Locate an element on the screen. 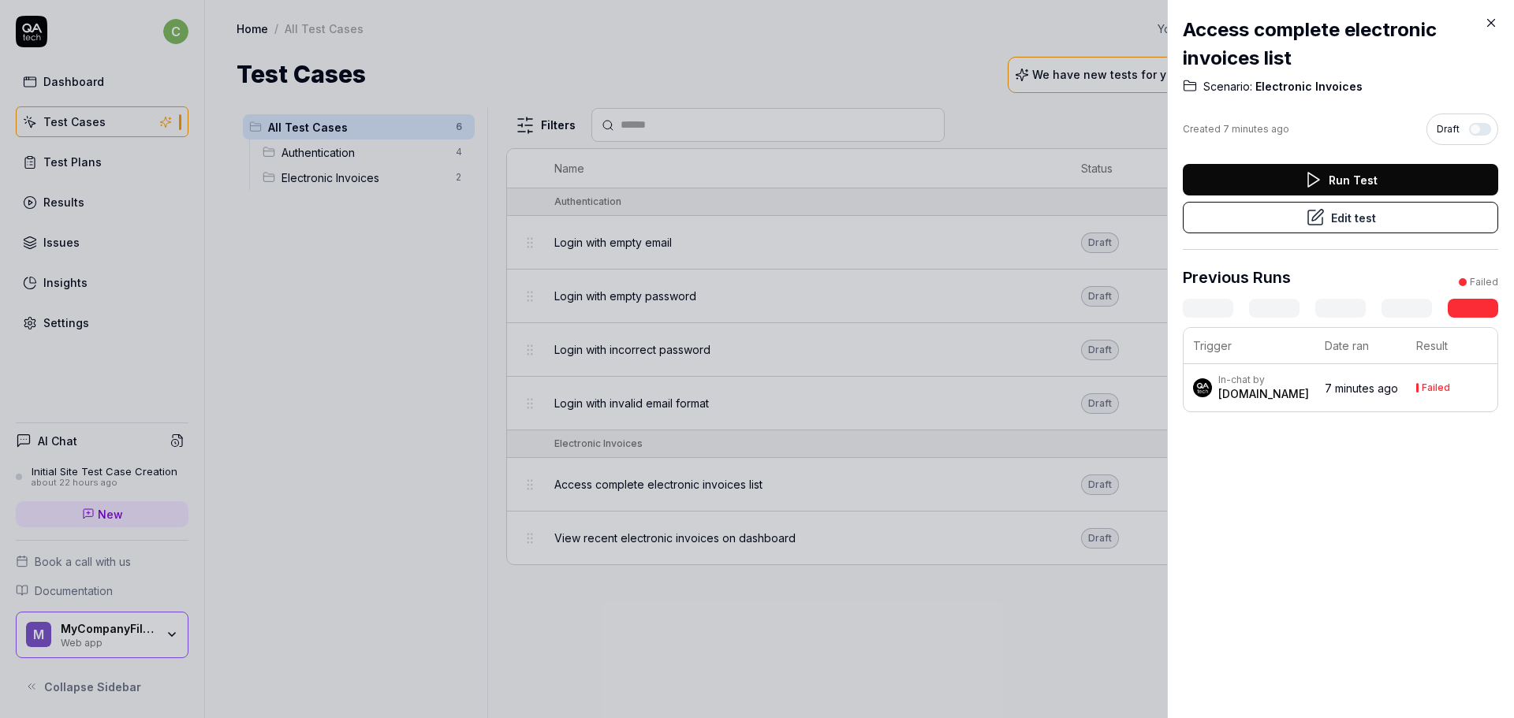  img: 7ccf6c19-61ad-4a6c-8811-018b02a1b829.jpg is located at coordinates (1202, 388).